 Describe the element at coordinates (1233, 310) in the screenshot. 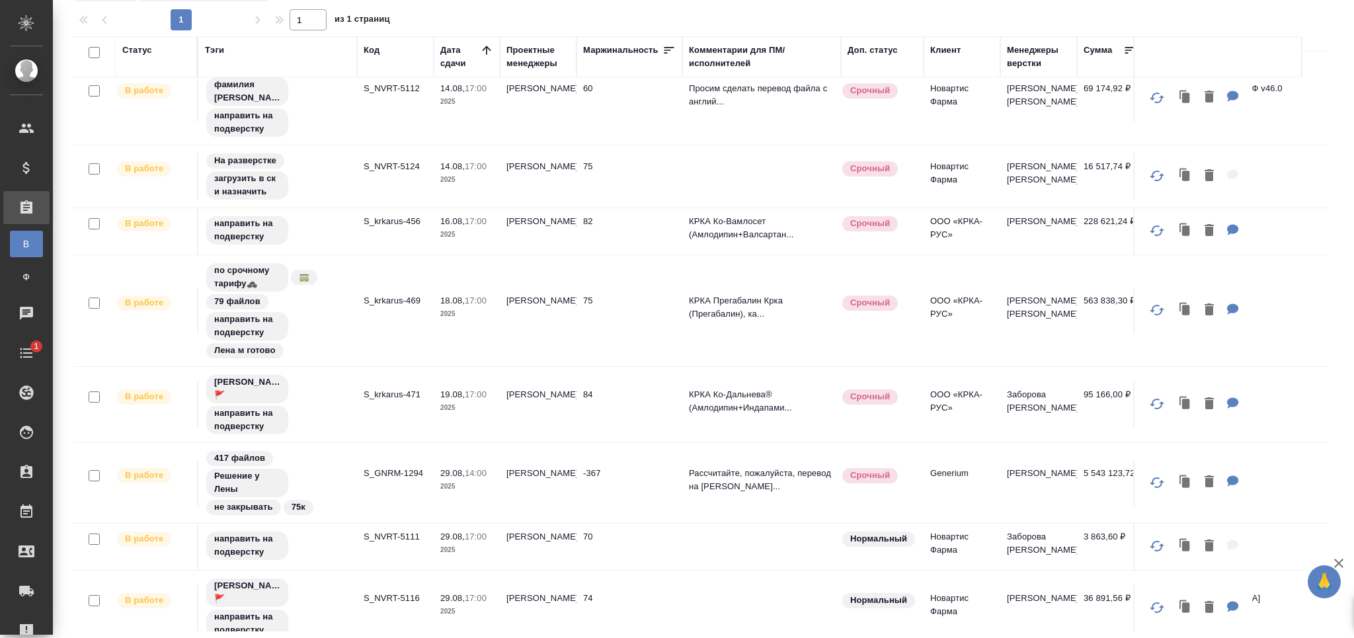

I see `button: Для ПМ: КРКА Прегабалин Крка (Прегабалин), капсулы, 300 мг, 225 мг, 200 мг, 150 мг, 100 мг, 75 мг...` at that location.